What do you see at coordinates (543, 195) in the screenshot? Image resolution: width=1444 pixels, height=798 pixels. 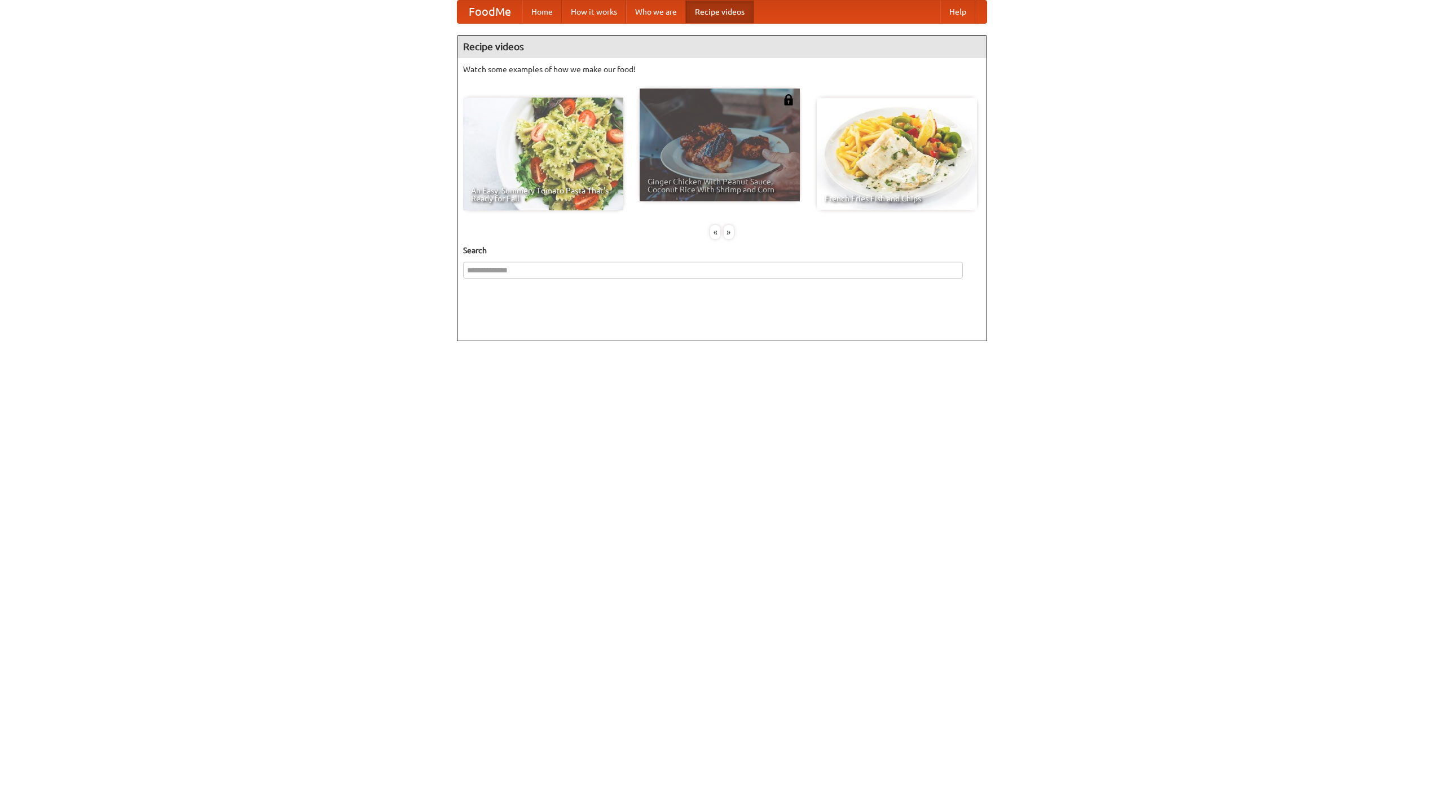 I see `span: An Easy, Summery Tomato Pasta That's Ready for Fall` at bounding box center [543, 195].